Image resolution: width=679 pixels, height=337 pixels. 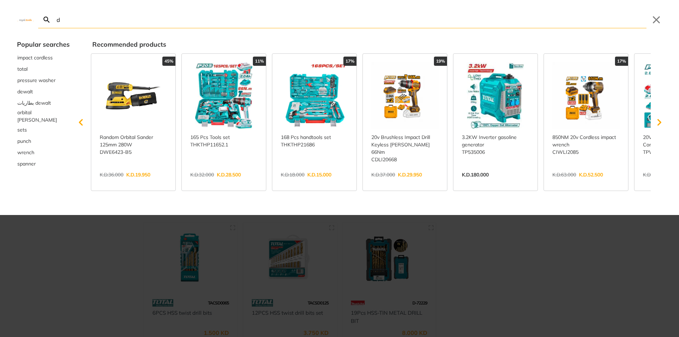 I want to click on div: Popular searches, so click(x=43, y=44).